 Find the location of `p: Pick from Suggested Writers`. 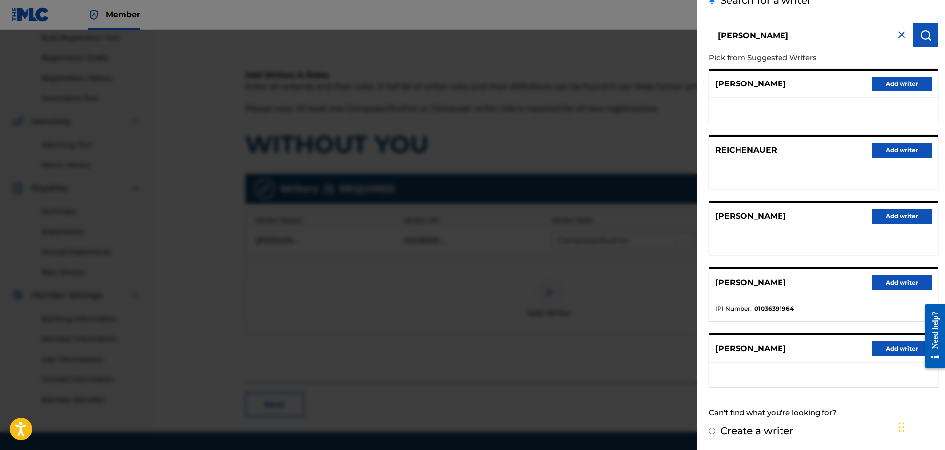

p: Pick from Suggested Writers is located at coordinates (795, 58).